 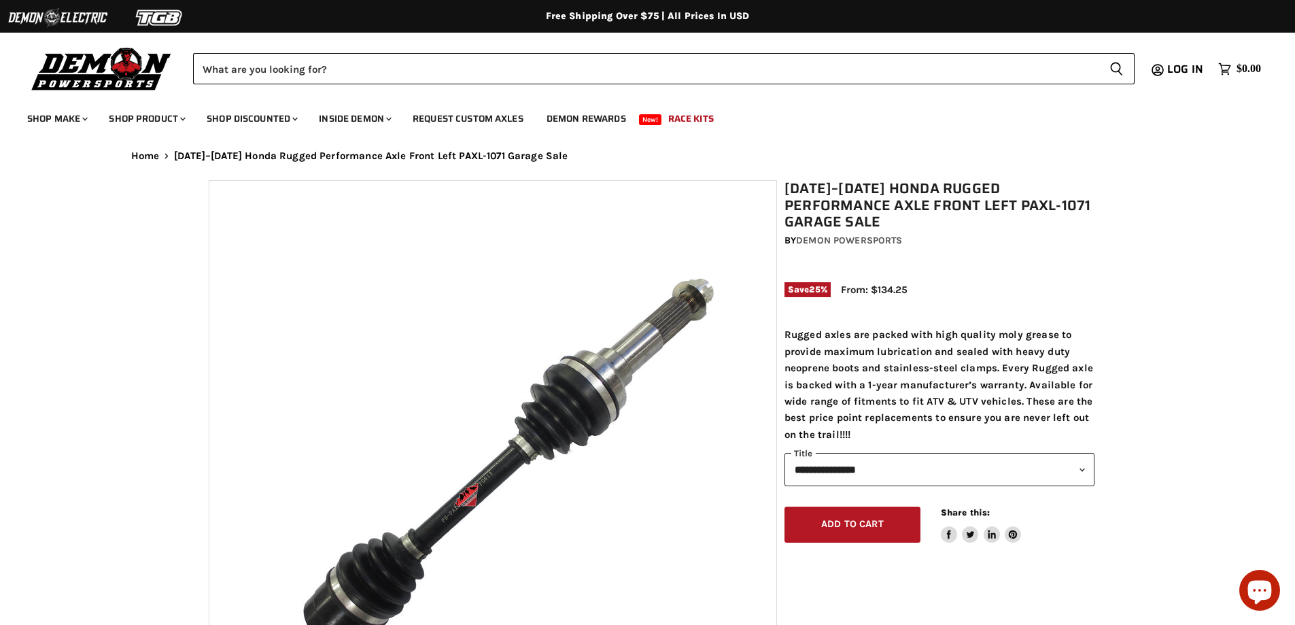 What do you see at coordinates (874, 290) in the screenshot?
I see `span: From: $134.25` at bounding box center [874, 290].